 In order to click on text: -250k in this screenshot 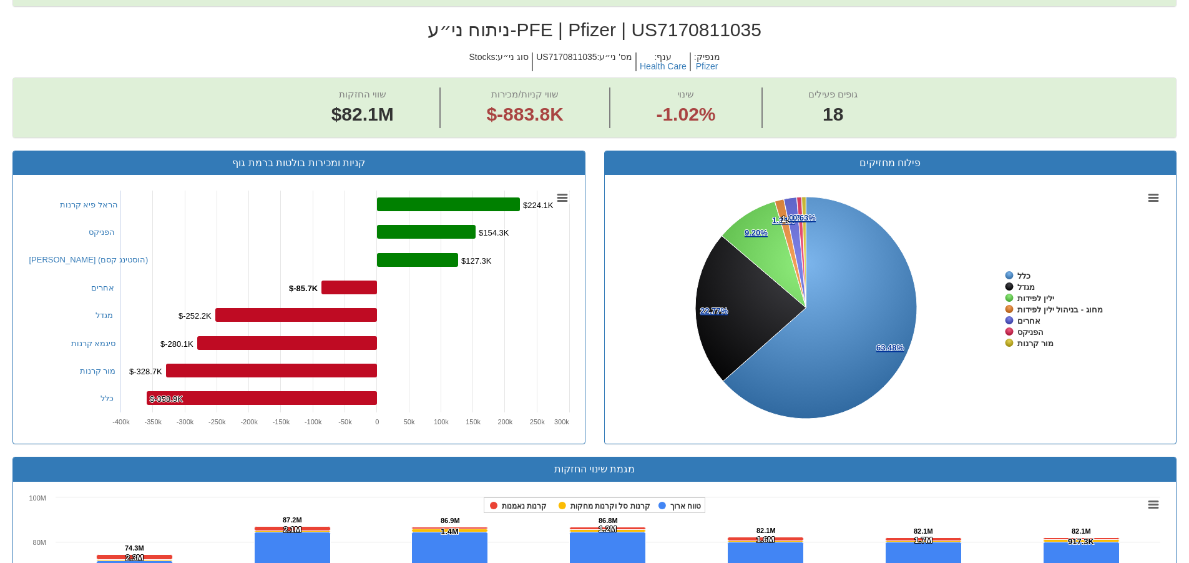, I will do `click(217, 421)`.